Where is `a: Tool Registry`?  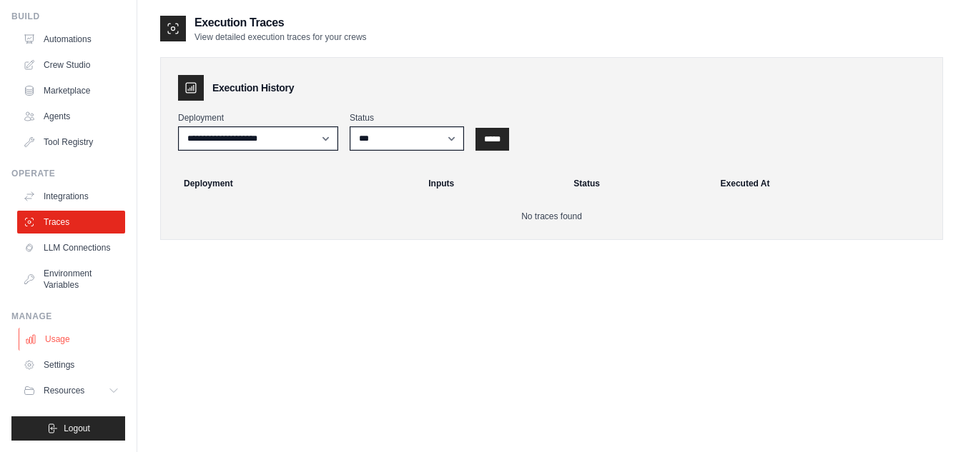
a: Tool Registry is located at coordinates (71, 142).